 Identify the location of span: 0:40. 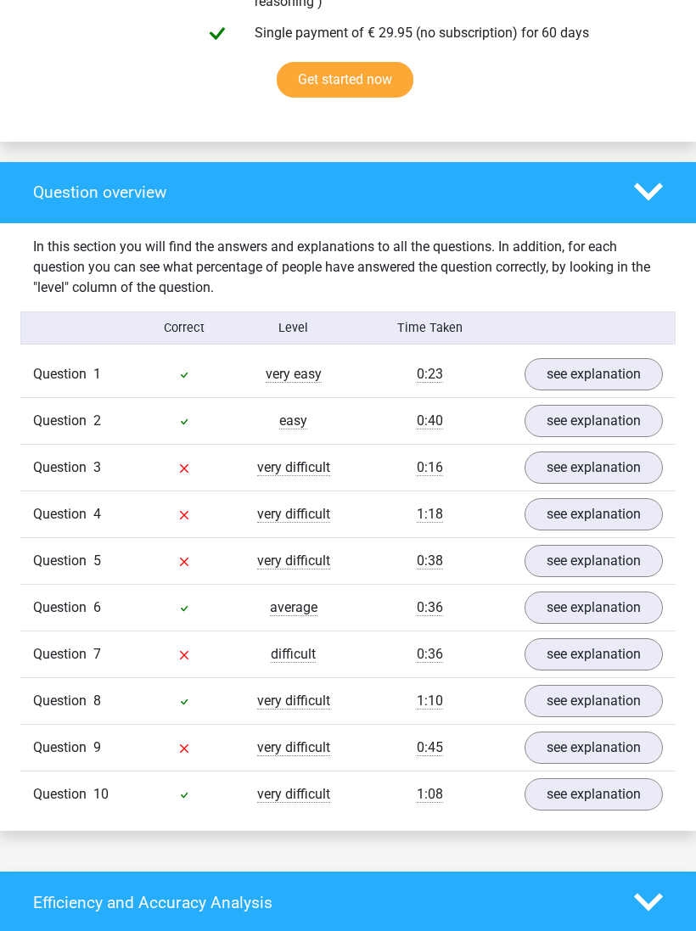
(429, 422).